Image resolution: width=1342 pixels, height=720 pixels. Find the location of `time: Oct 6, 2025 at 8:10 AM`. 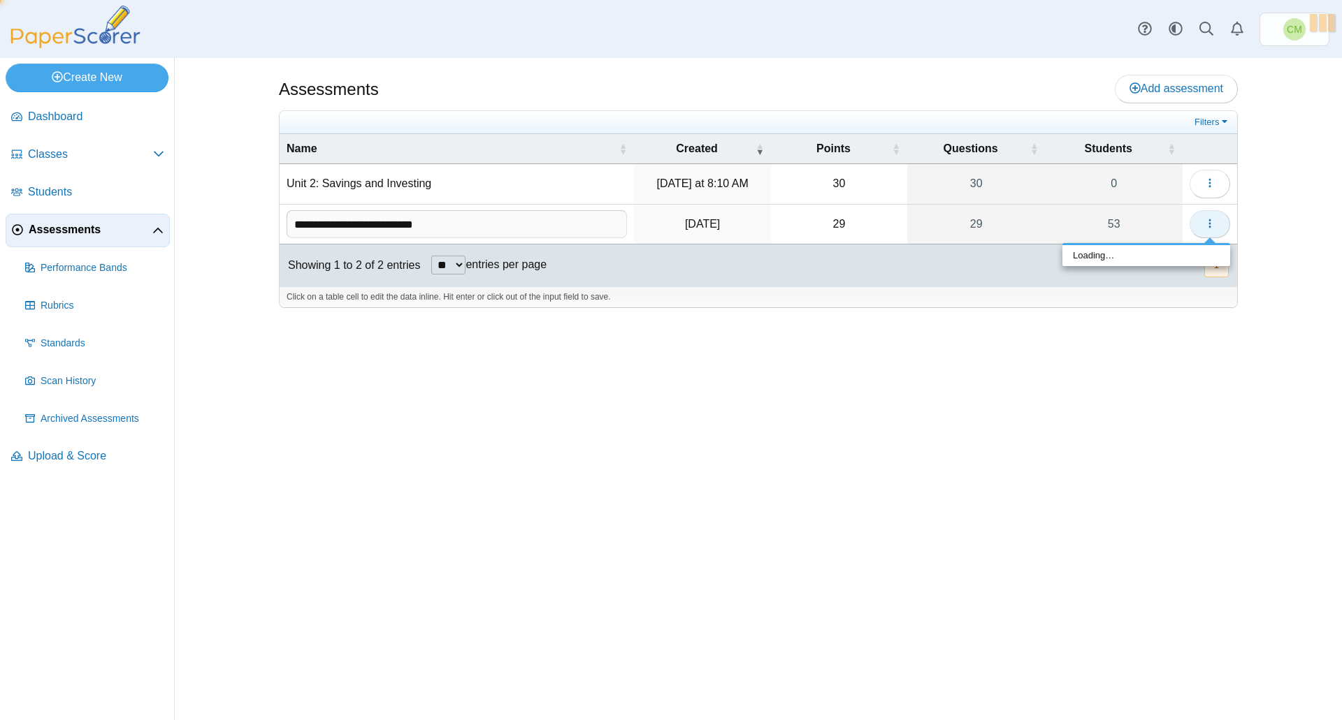

time: Oct 6, 2025 at 8:10 AM is located at coordinates (702, 183).